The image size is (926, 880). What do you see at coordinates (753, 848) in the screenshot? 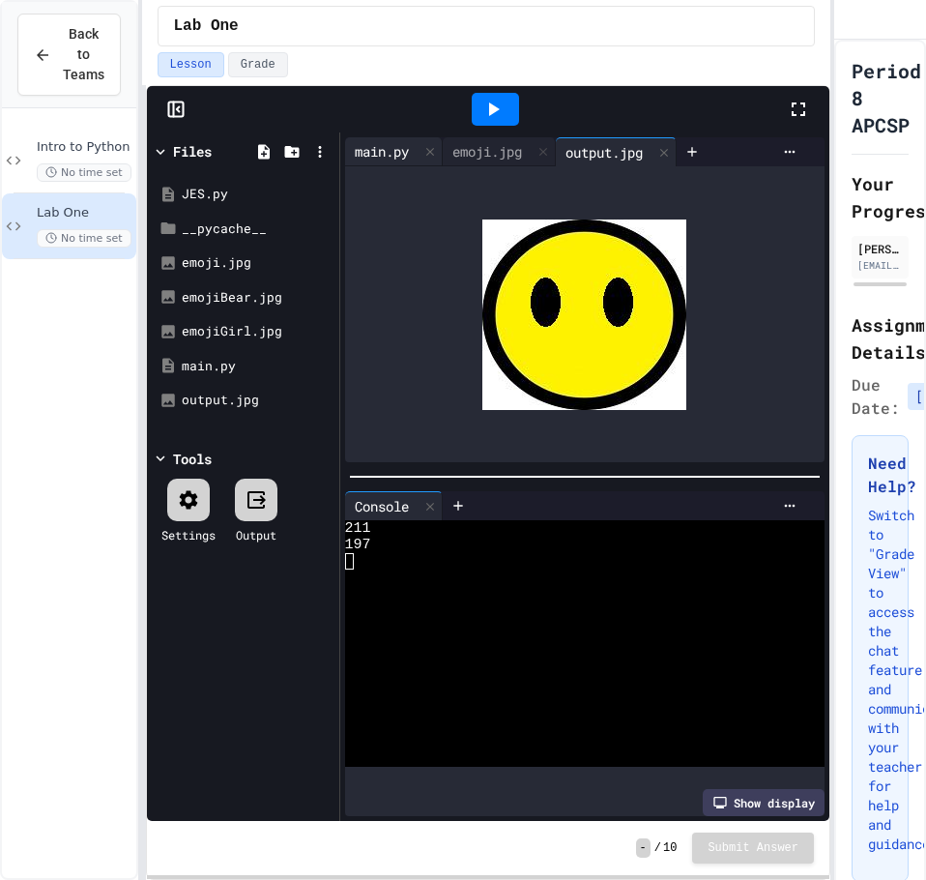
I see `span: Submit Answer` at bounding box center [753, 848].